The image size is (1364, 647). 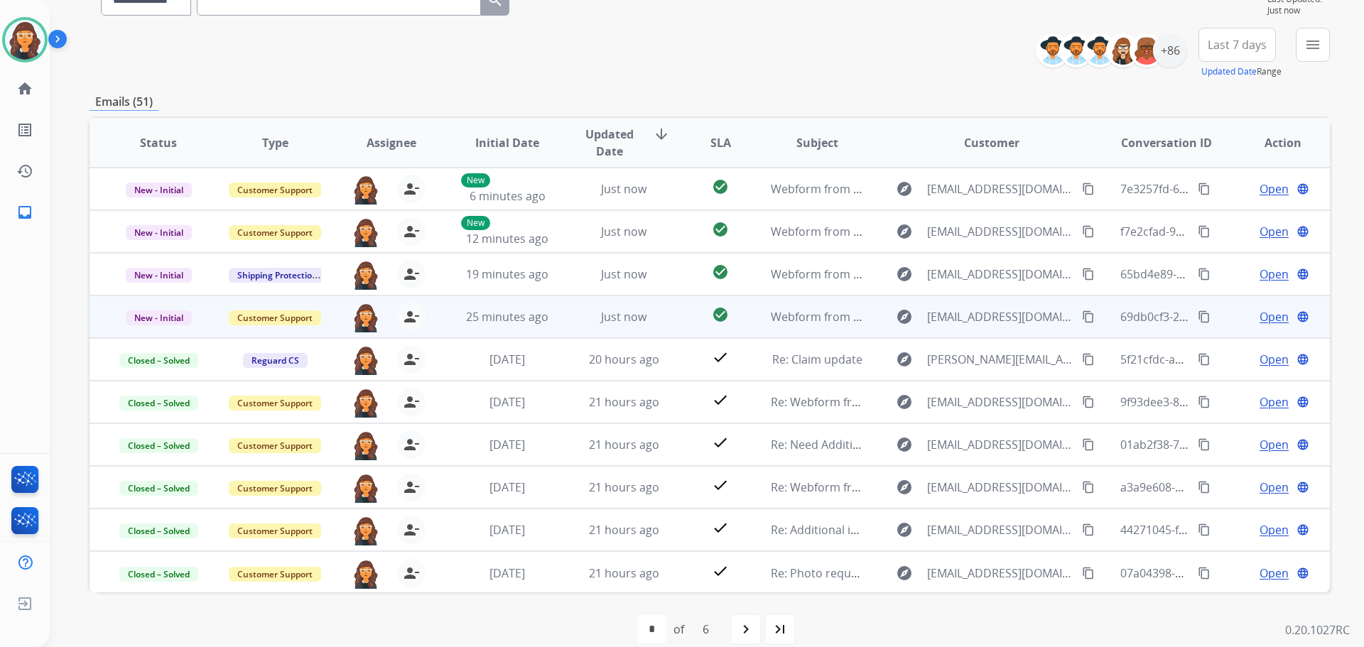 I want to click on span: 19 minutes ago, so click(x=507, y=274).